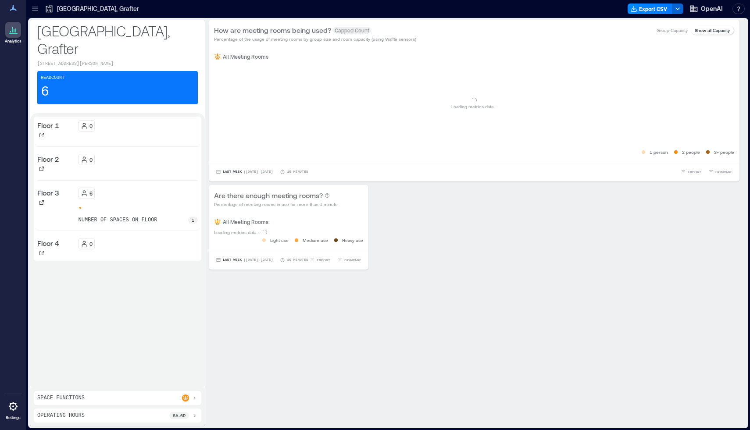  What do you see at coordinates (61, 398) in the screenshot?
I see `p: Space Functions` at bounding box center [61, 398].